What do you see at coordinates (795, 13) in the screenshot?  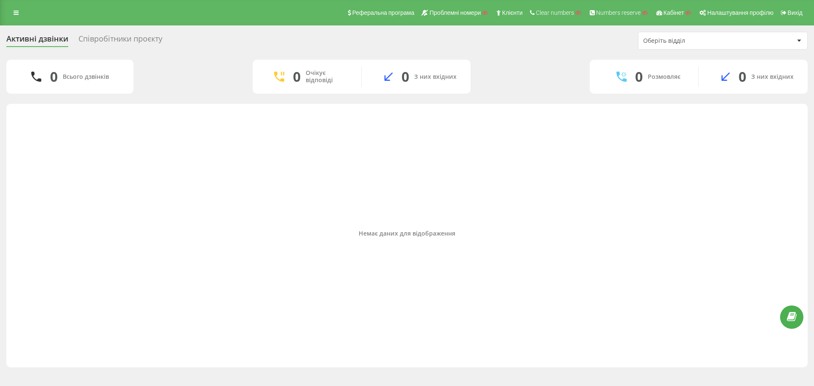 I see `span: Вихід` at bounding box center [795, 13].